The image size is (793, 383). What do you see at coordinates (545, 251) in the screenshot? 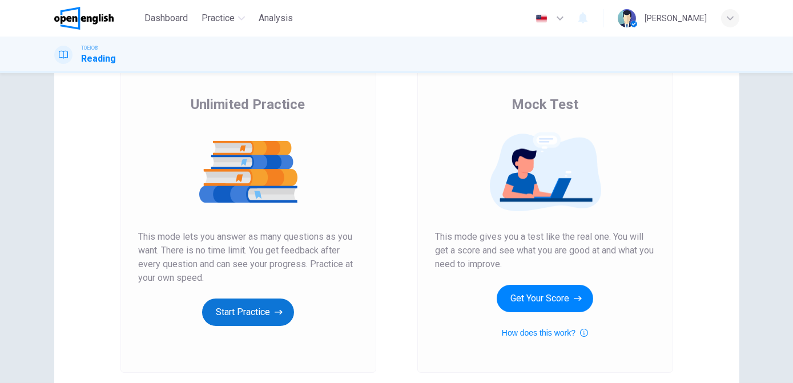
I see `span: This mode gives you a test like the real one. You will get a score and see what you are good at a...` at bounding box center [545, 251].